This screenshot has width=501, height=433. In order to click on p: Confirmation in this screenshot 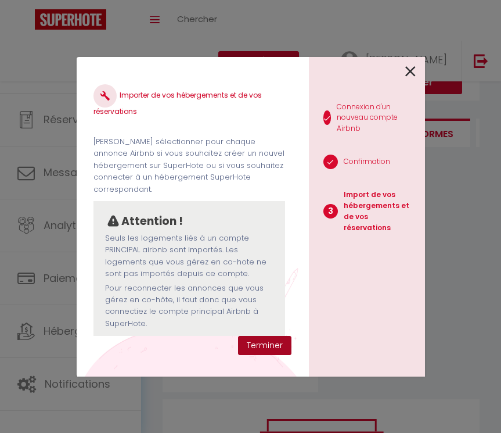, I will do `click(367, 161)`.